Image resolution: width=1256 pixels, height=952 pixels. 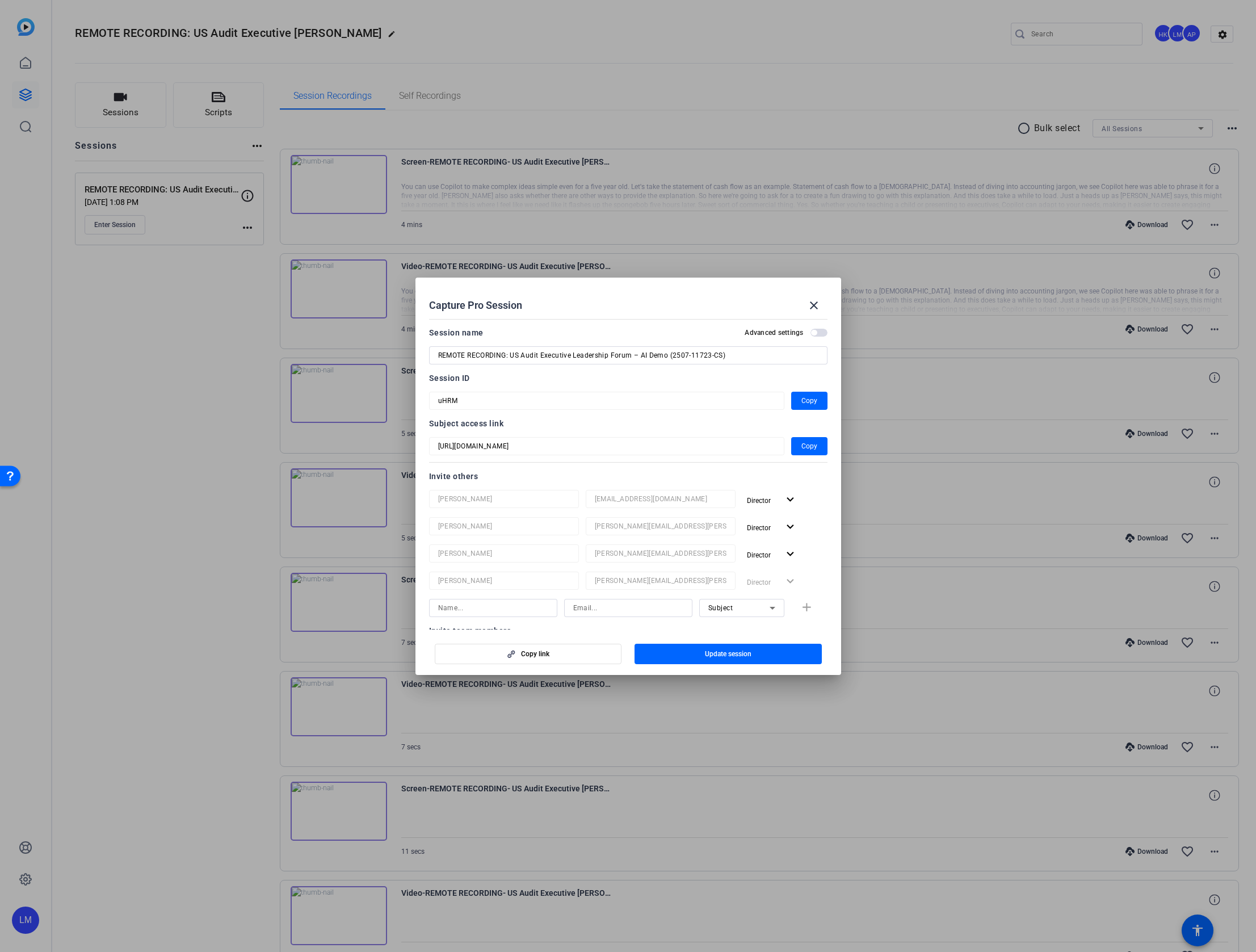 I want to click on div: Session ID, so click(x=628, y=378).